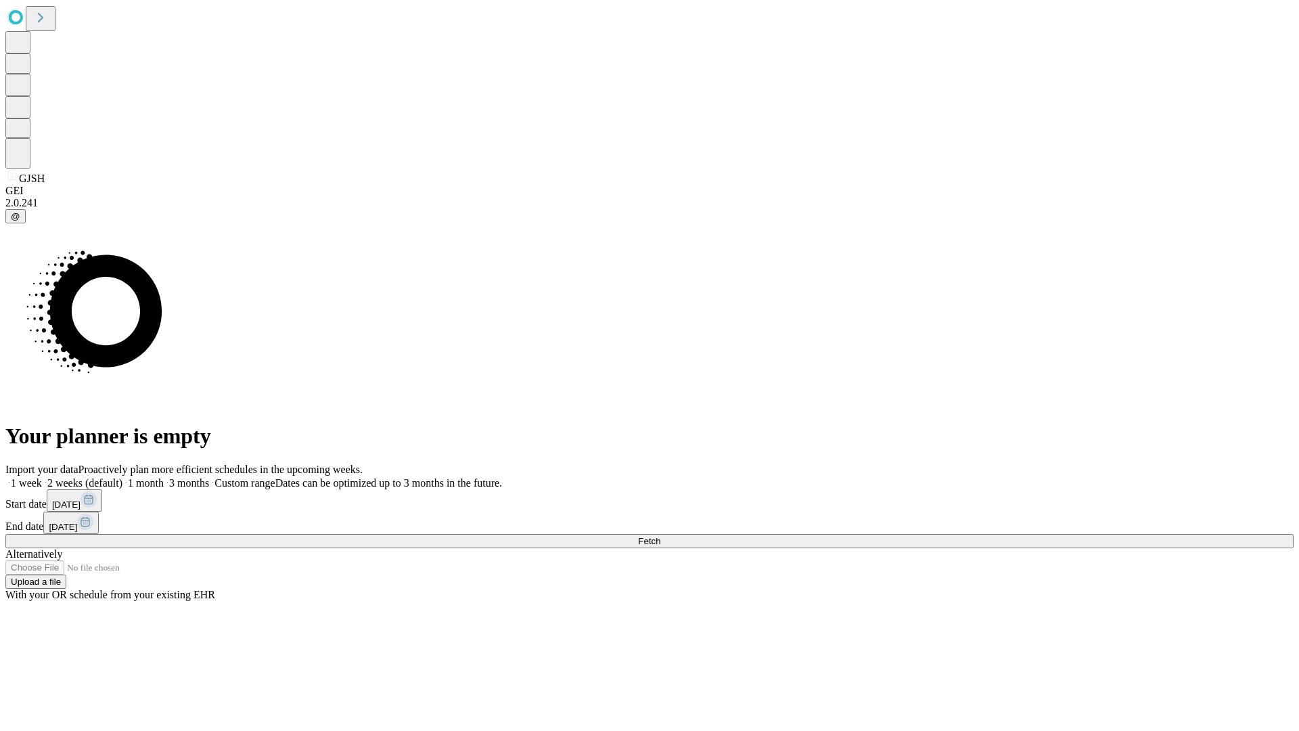  What do you see at coordinates (649, 500) in the screenshot?
I see `div: Start date` at bounding box center [649, 500].